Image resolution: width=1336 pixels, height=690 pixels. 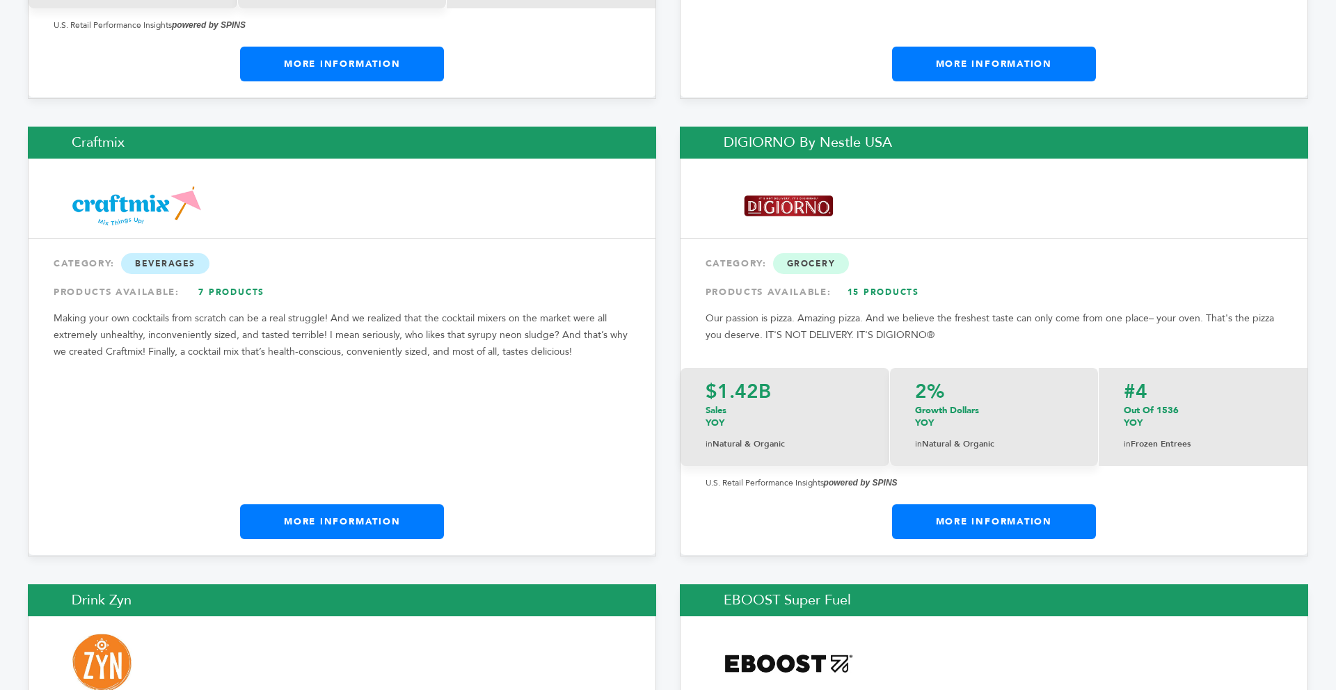 What do you see at coordinates (788, 664) in the screenshot?
I see `img: EBOOST Super Fuel` at bounding box center [788, 664].